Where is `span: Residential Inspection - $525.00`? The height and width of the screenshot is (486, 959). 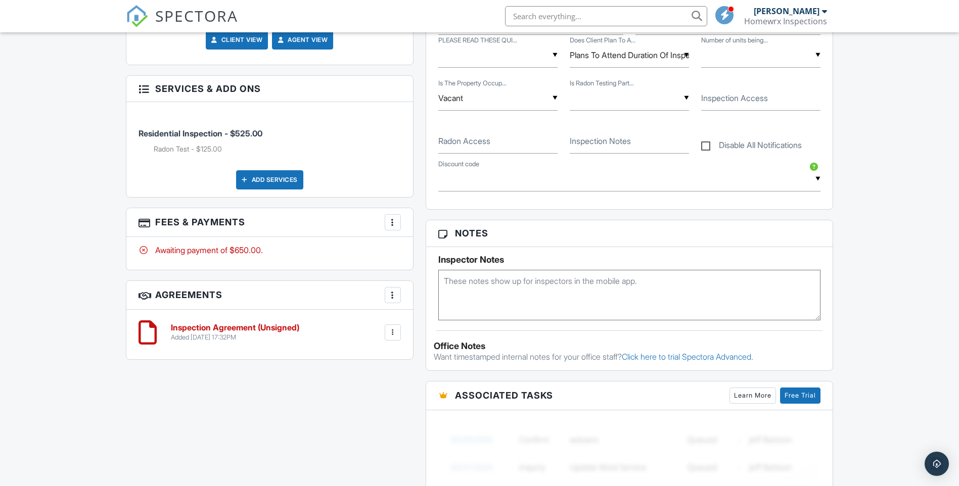 span: Residential Inspection - $525.00 is located at coordinates (200, 133).